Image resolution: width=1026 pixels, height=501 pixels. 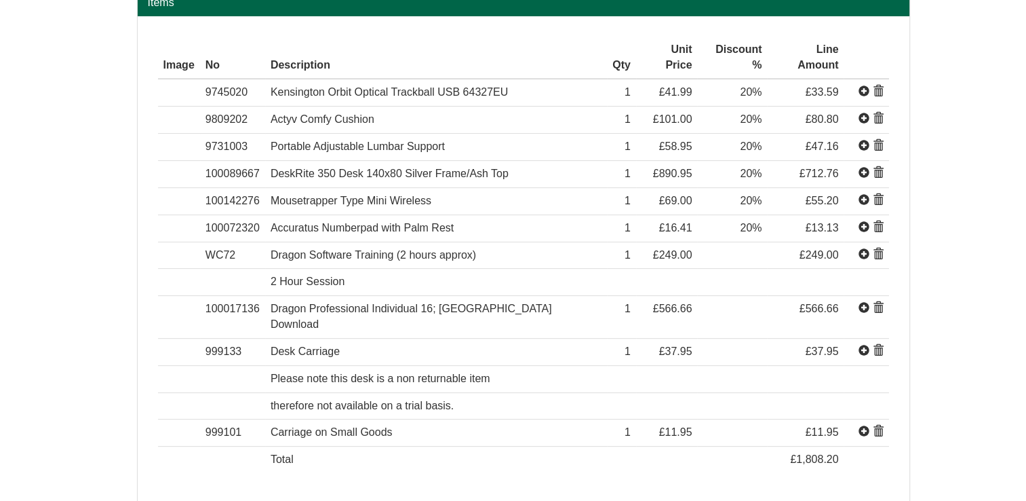 I want to click on span: £890.95, so click(x=673, y=173).